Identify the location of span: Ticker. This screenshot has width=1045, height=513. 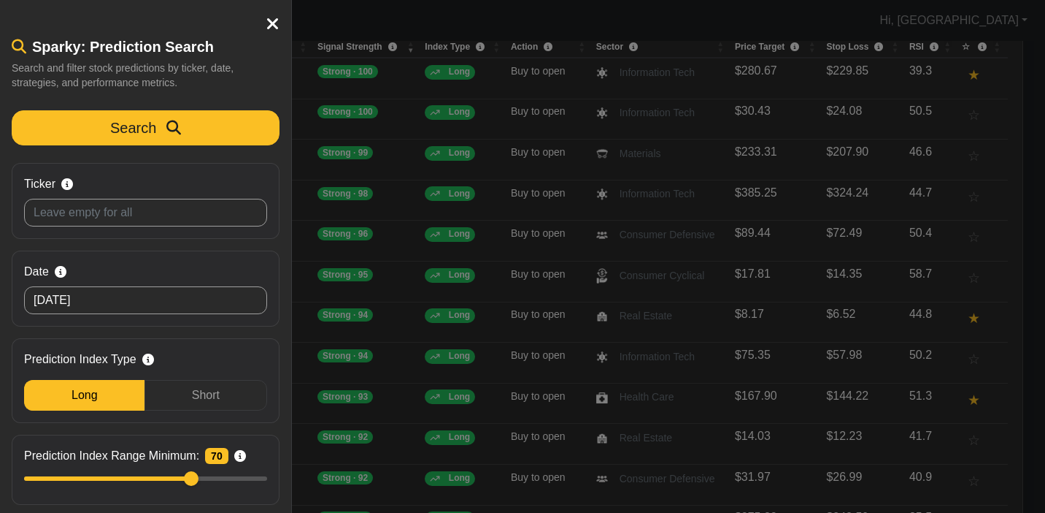
(39, 184).